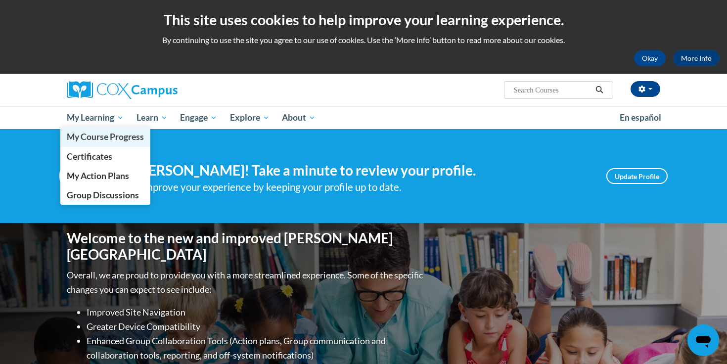 The width and height of the screenshot is (727, 364). Describe the element at coordinates (105, 195) in the screenshot. I see `a: Group Discussions` at that location.